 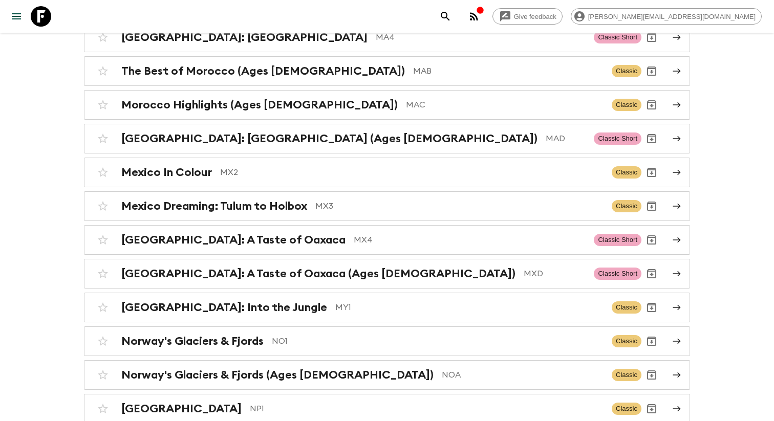 What do you see at coordinates (469, 308) in the screenshot?
I see `p: MY1` at bounding box center [469, 308].